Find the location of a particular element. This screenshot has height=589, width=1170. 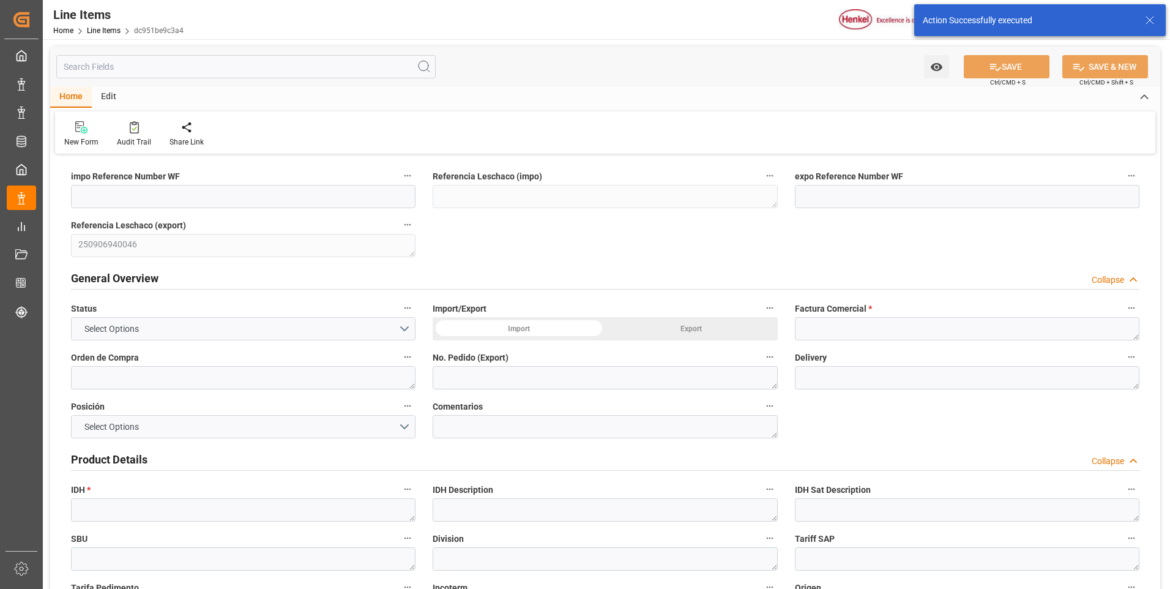

span: impo Reference Number WF is located at coordinates (125, 176).